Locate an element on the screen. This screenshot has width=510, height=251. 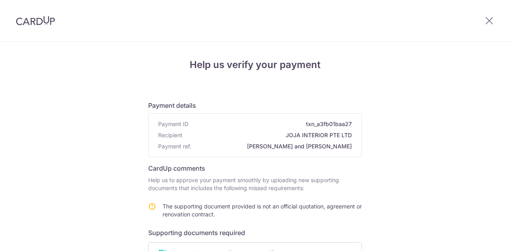
span: JOJA INTERIOR PTE LTD is located at coordinates (268, 135).